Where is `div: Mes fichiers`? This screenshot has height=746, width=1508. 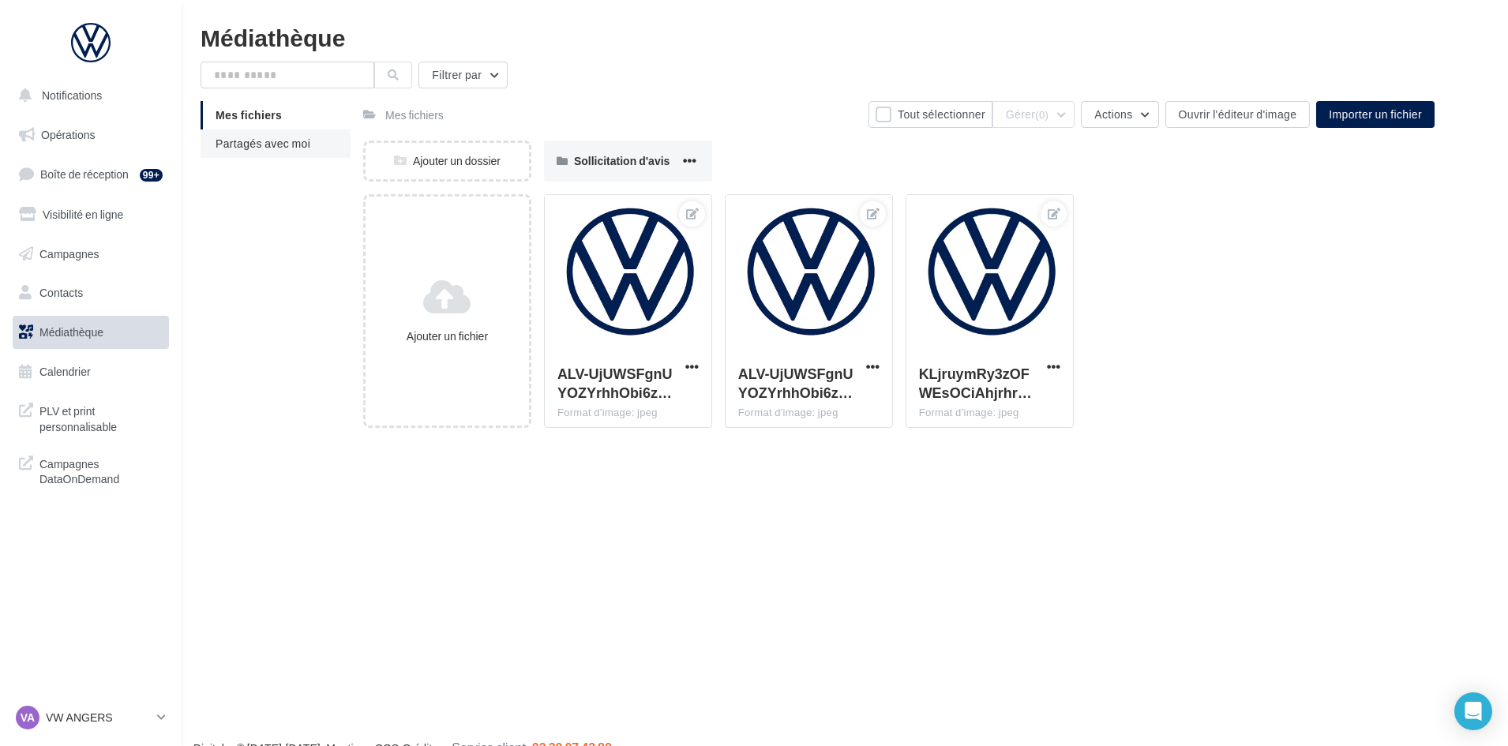 div: Mes fichiers is located at coordinates (414, 115).